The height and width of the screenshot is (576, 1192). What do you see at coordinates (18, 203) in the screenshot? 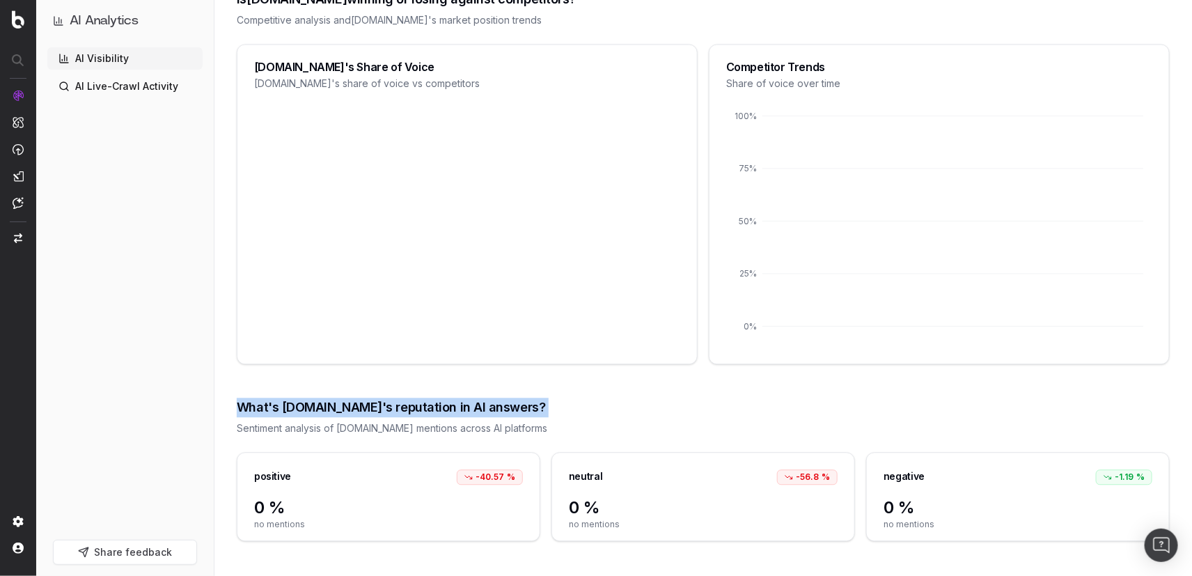
I see `img: Assist` at bounding box center [18, 203].